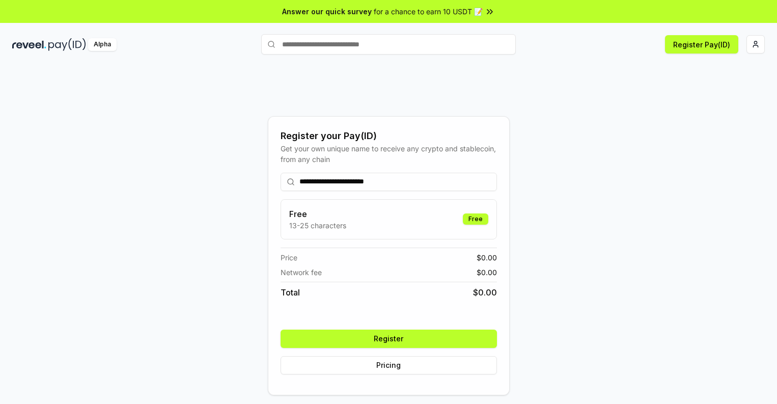  Describe the element at coordinates (327, 11) in the screenshot. I see `span: Answer our quick survey` at that location.